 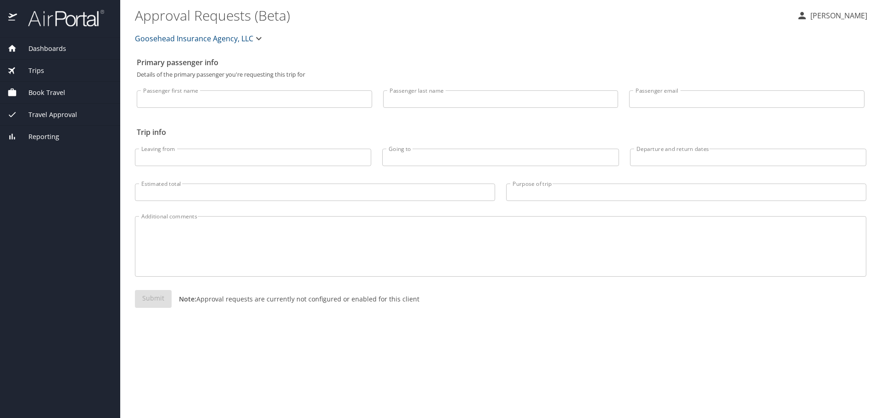 What do you see at coordinates (13, 18) in the screenshot?
I see `img: icon-airportal.png` at bounding box center [13, 18].